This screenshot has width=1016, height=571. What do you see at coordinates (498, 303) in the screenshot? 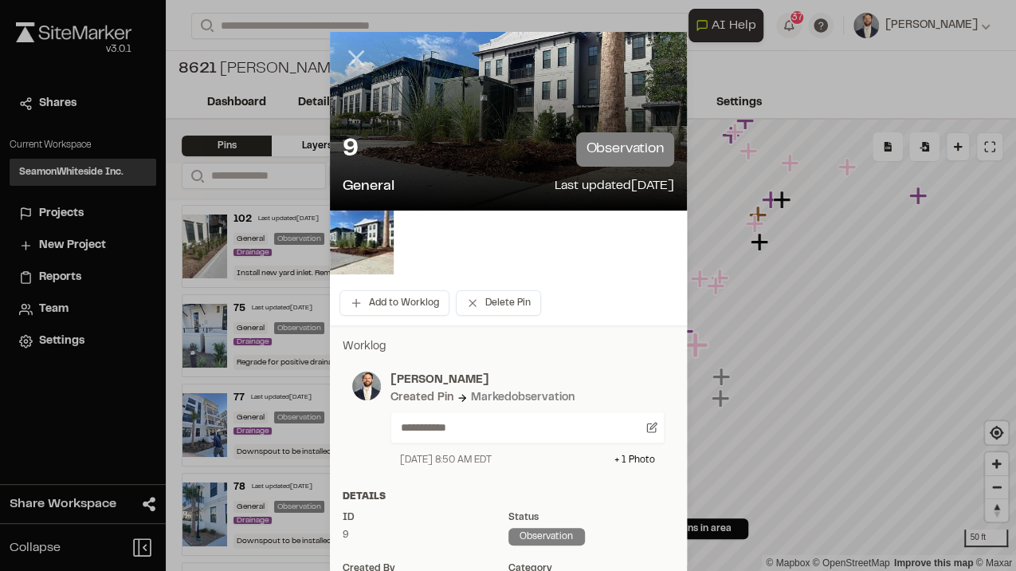
I see `button: Delete Pin` at bounding box center [498, 303].